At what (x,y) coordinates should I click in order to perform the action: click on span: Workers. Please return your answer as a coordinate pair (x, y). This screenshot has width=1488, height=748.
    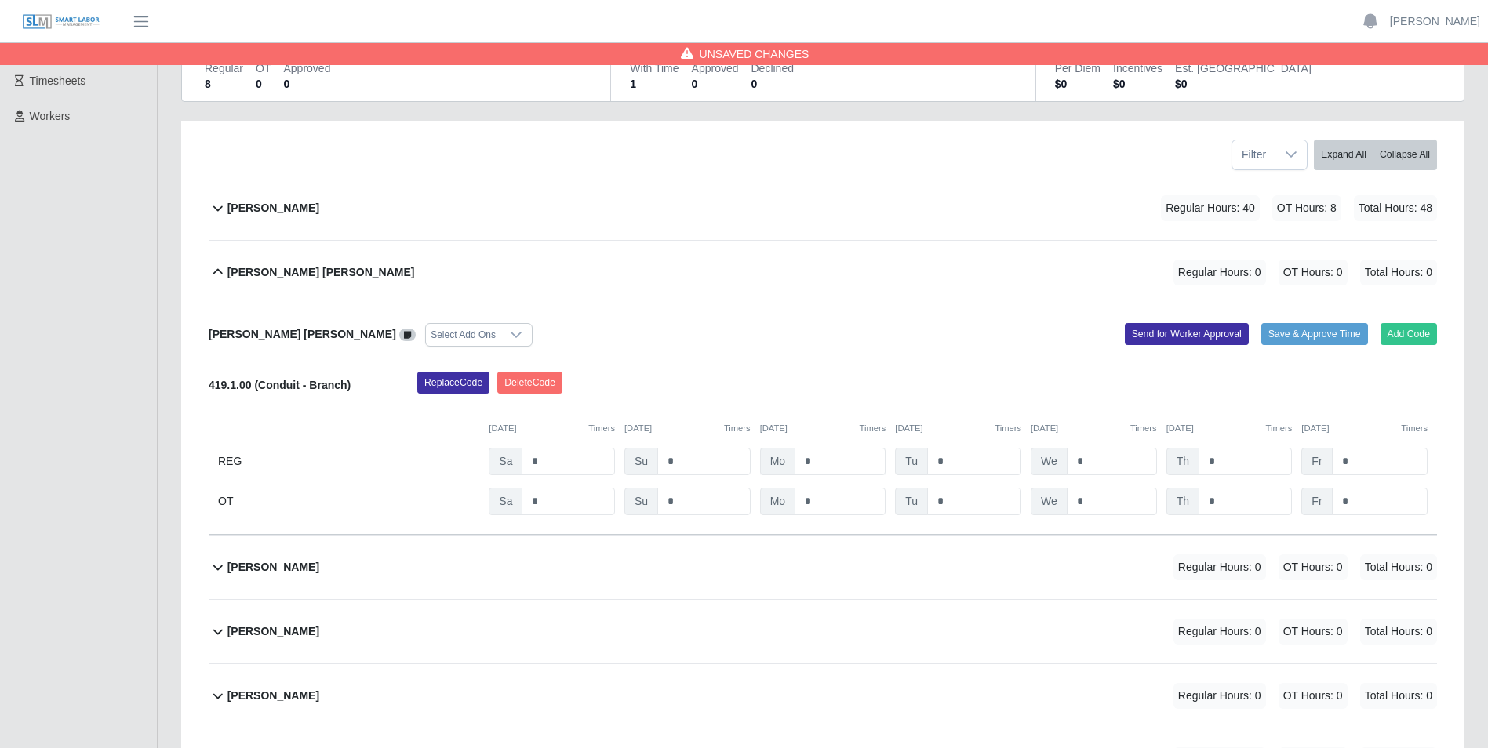
    Looking at the image, I should click on (50, 116).